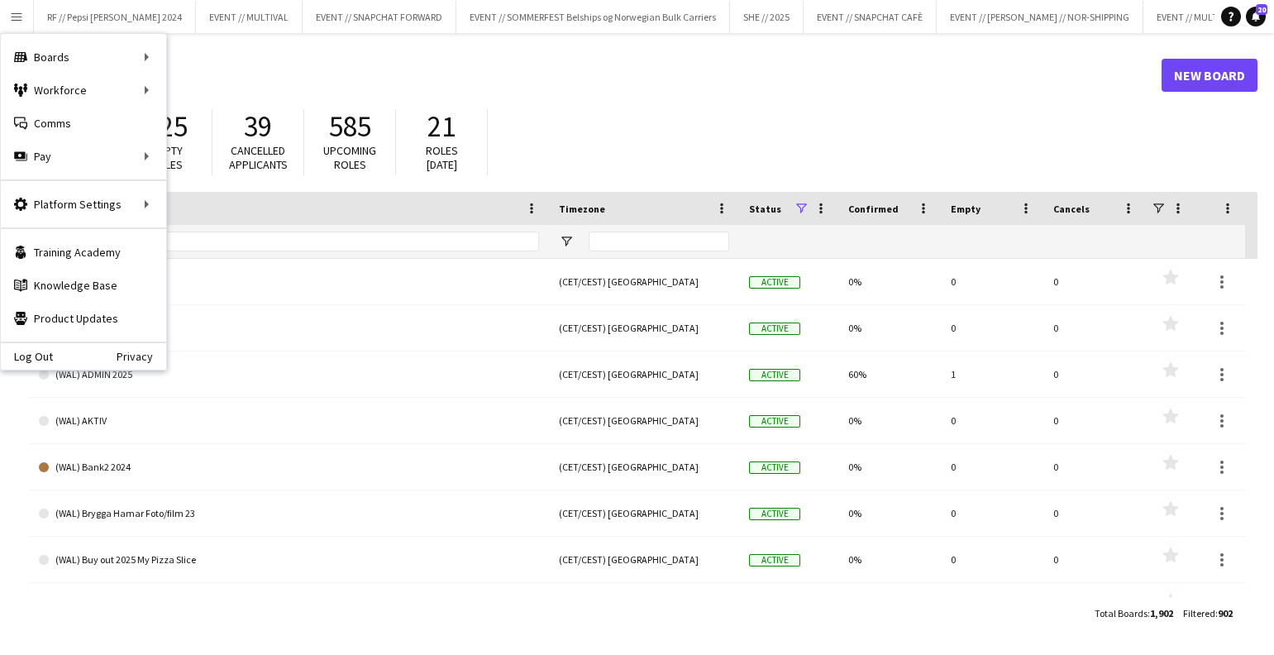  What do you see at coordinates (83, 252) in the screenshot?
I see `a: Training Academy` at bounding box center [83, 252].